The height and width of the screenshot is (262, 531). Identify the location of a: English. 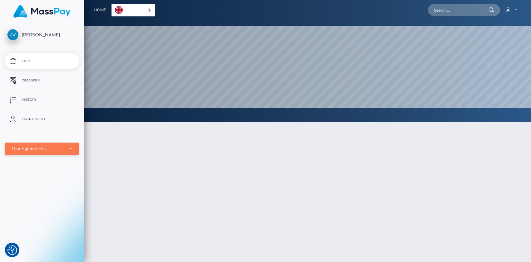
(133, 10).